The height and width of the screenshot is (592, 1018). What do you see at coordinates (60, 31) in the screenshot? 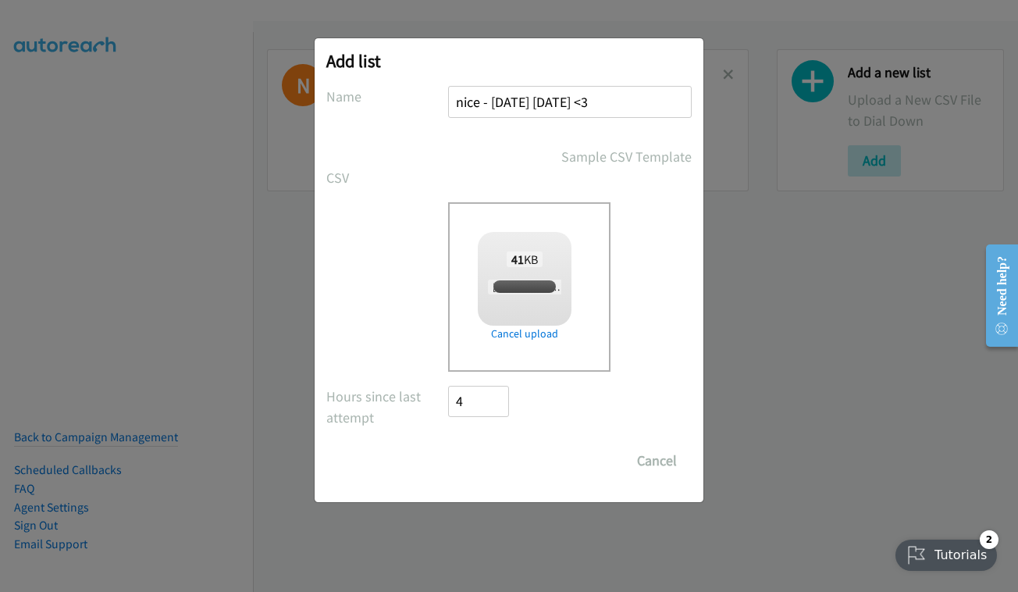
I see `button: Checklist, Tutorials, 2 incomplete tasks` at bounding box center [60, 31].